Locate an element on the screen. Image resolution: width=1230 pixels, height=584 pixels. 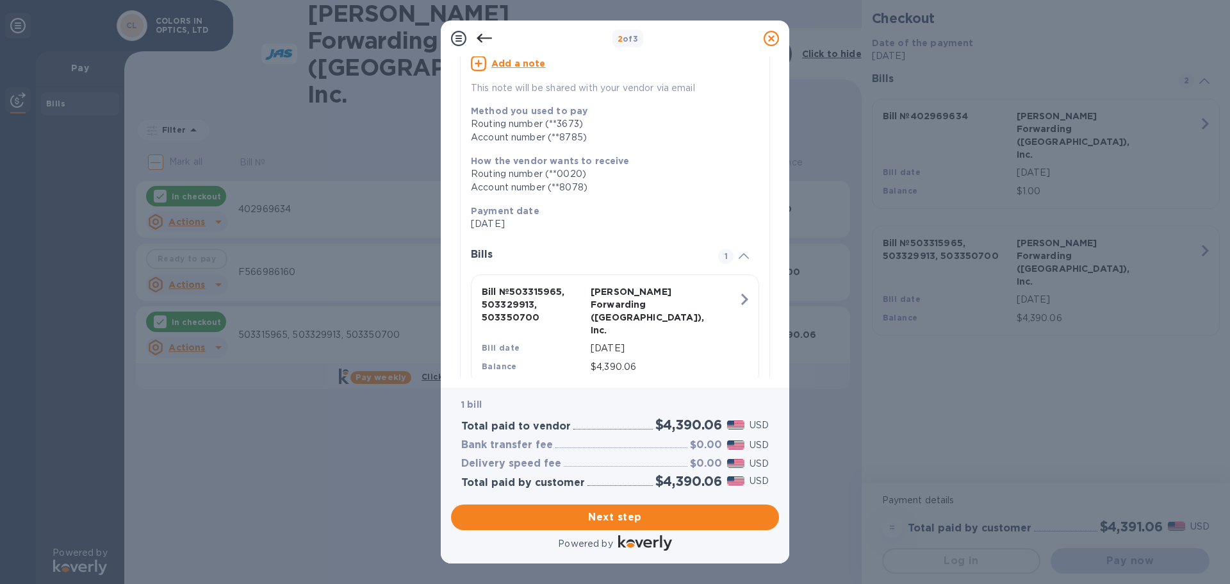
b: How the vendor wants to receive is located at coordinates (550, 161).